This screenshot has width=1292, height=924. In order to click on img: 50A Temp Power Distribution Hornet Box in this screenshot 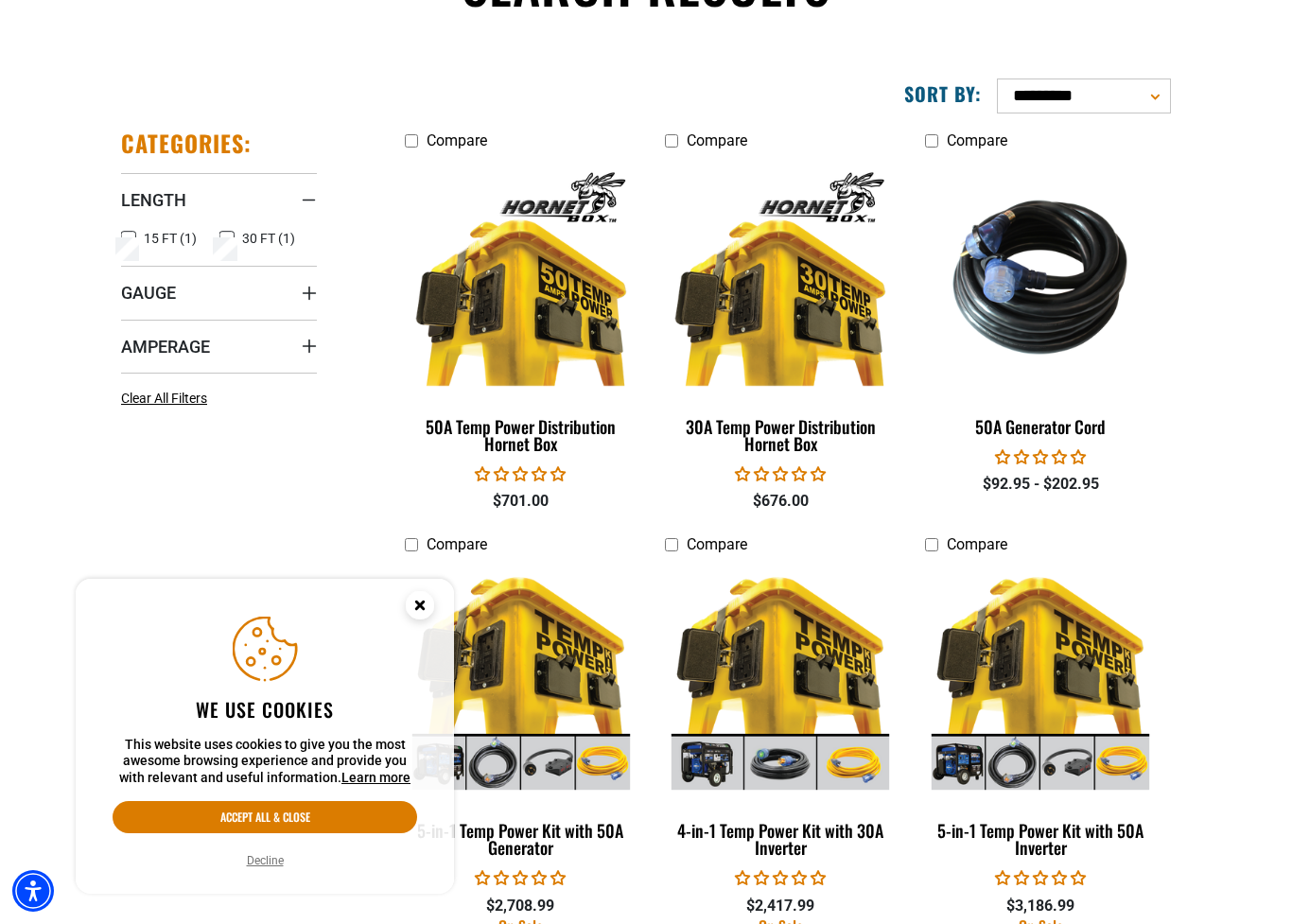, I will do `click(521, 277)`.